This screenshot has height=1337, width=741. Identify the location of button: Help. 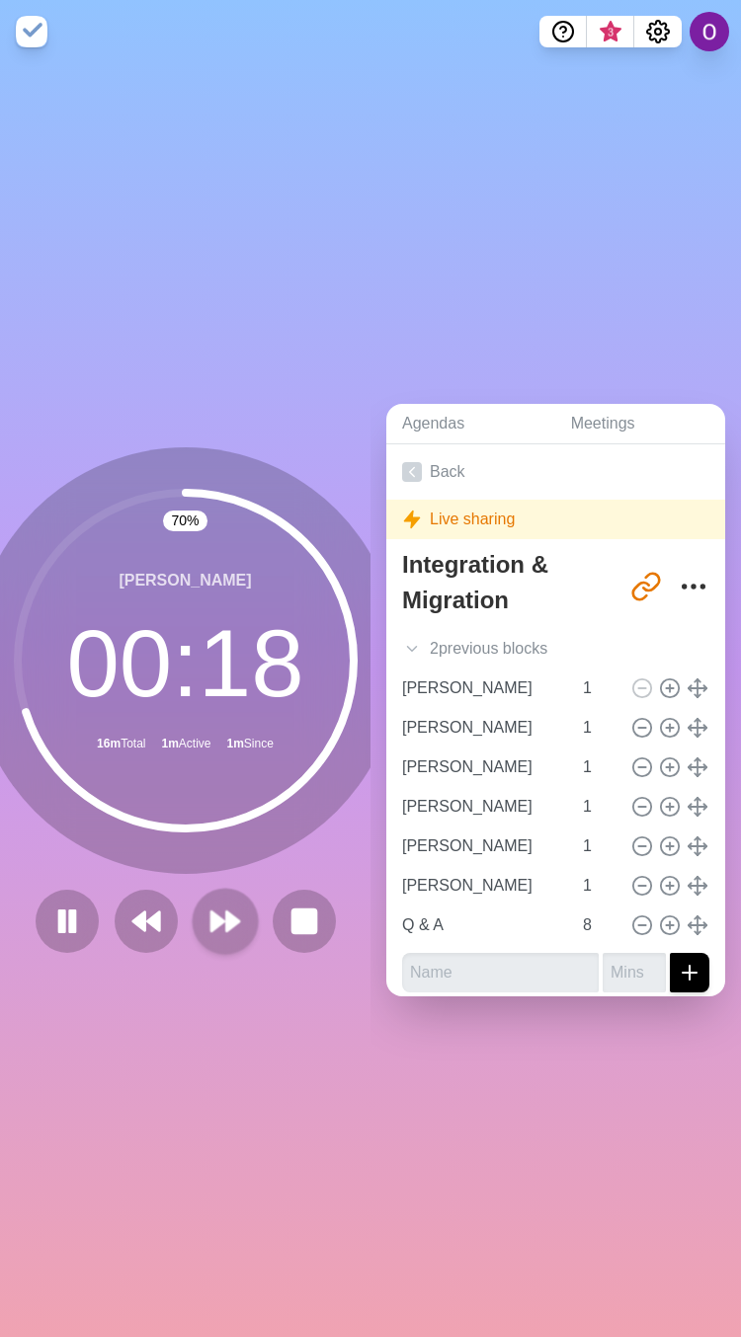
(563, 32).